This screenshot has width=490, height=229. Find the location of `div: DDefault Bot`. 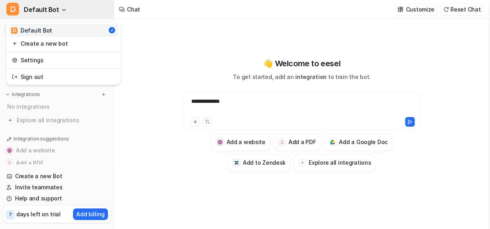

div: DDefault Bot is located at coordinates (63, 54).